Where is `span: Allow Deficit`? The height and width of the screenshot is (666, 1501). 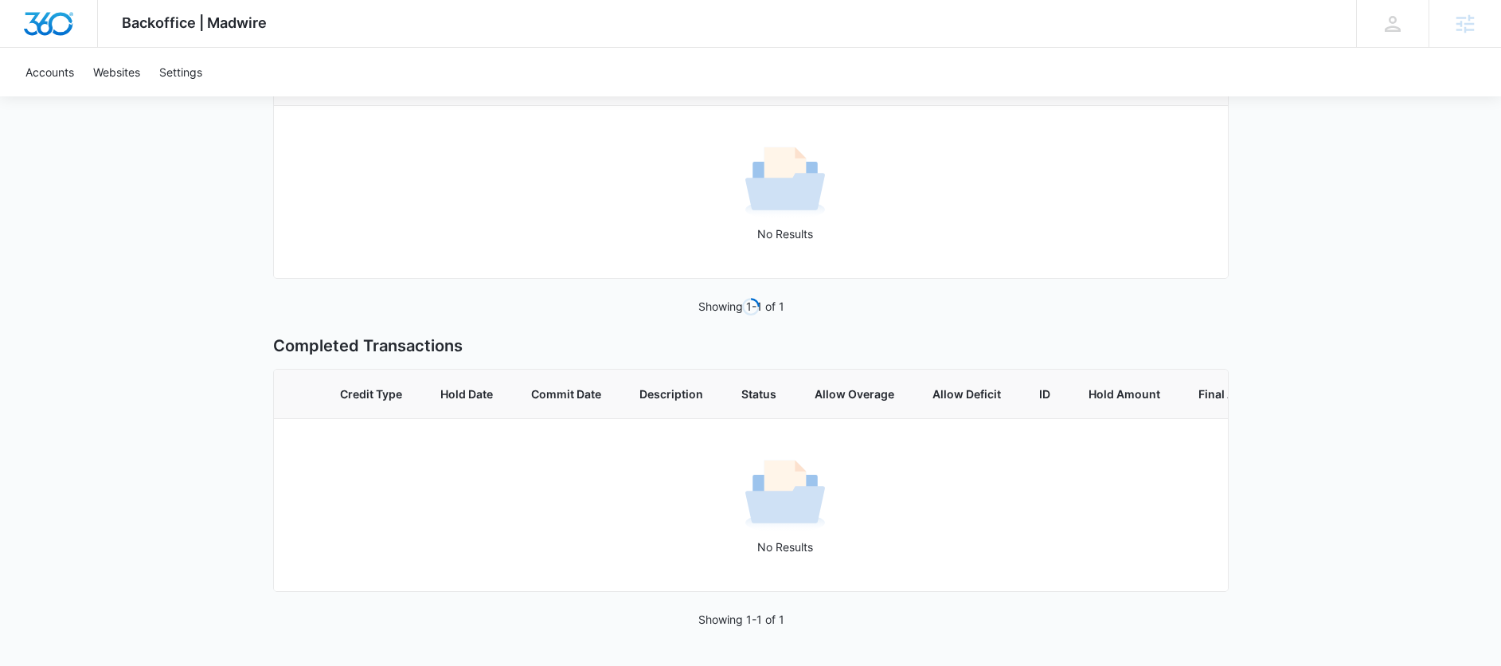 span: Allow Deficit is located at coordinates (966, 393).